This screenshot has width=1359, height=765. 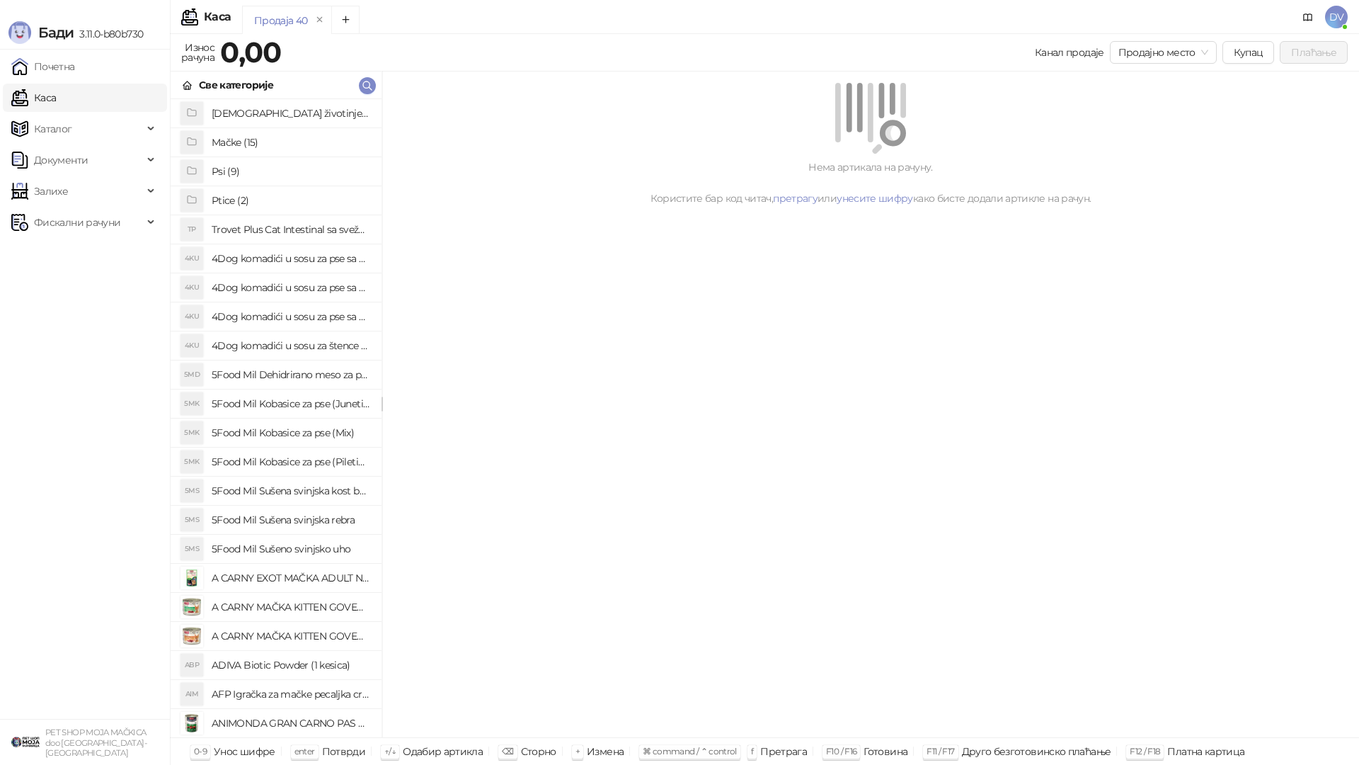 What do you see at coordinates (20, 33) in the screenshot?
I see `img: Logo` at bounding box center [20, 33].